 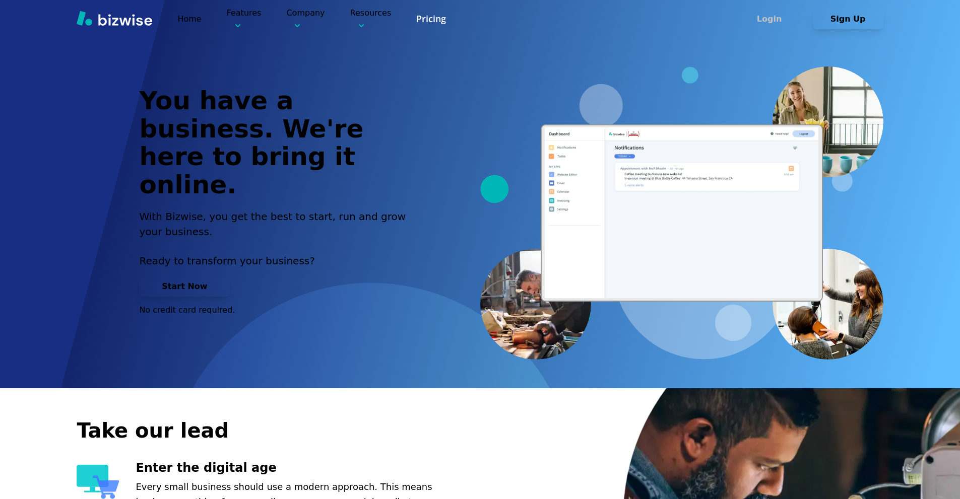 What do you see at coordinates (244, 19) in the screenshot?
I see `p: Features` at bounding box center [244, 19].